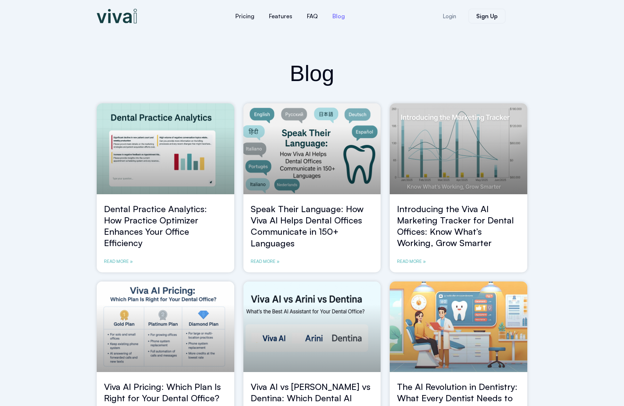 The height and width of the screenshot is (406, 624). What do you see at coordinates (118, 261) in the screenshot?
I see `a: Read more about Dental Practice Analytics: How Practice Optimizer Enhances Your Office Efficiency` at bounding box center [118, 261].